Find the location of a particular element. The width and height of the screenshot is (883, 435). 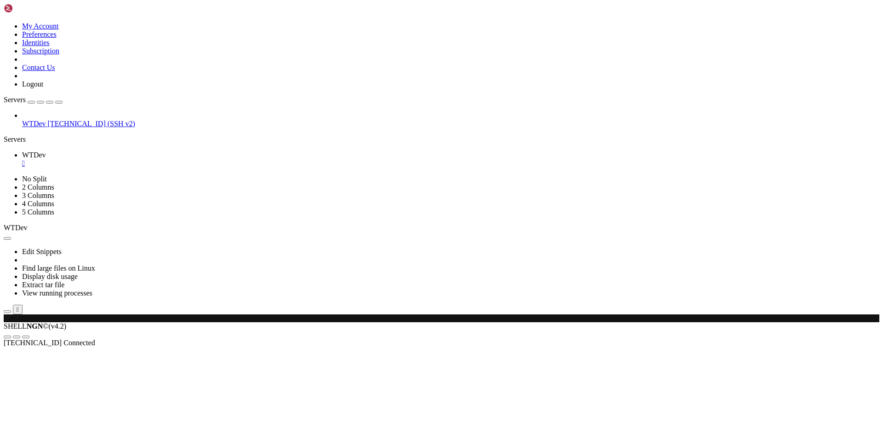

a: My Account is located at coordinates (40, 26).